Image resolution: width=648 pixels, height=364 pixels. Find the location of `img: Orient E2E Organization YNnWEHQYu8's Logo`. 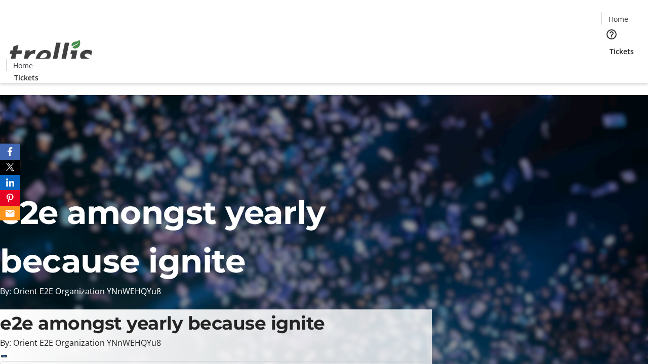

img: Orient E2E Organization YNnWEHQYu8's Logo is located at coordinates (51, 54).